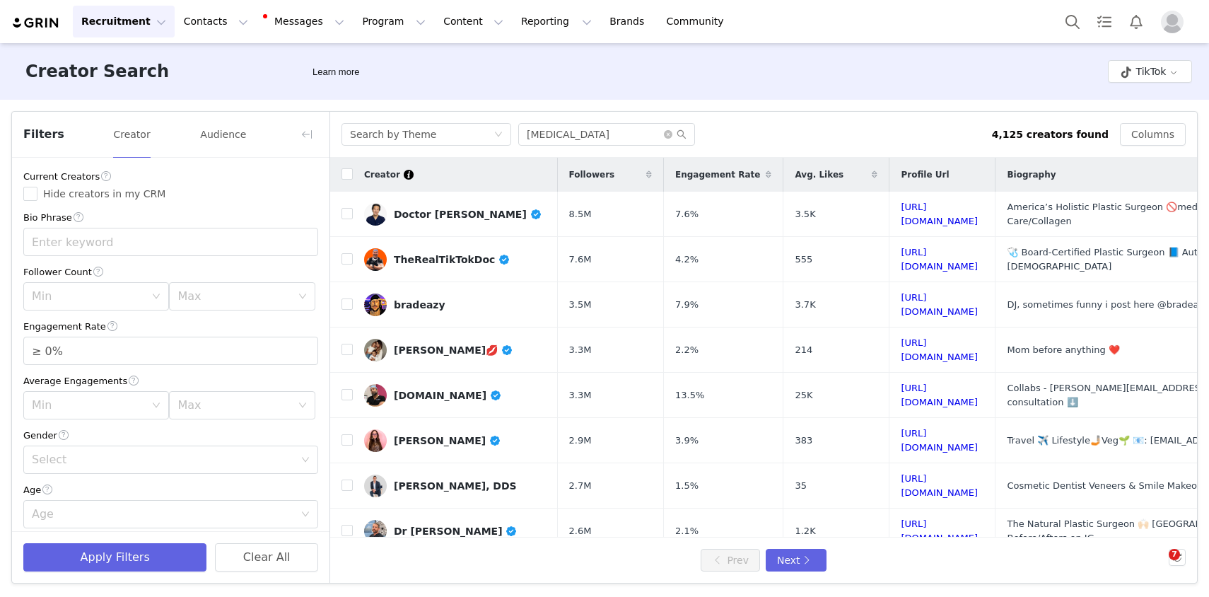  What do you see at coordinates (455, 260) in the screenshot?
I see `a: TheRealTikTokDoc` at bounding box center [455, 260].